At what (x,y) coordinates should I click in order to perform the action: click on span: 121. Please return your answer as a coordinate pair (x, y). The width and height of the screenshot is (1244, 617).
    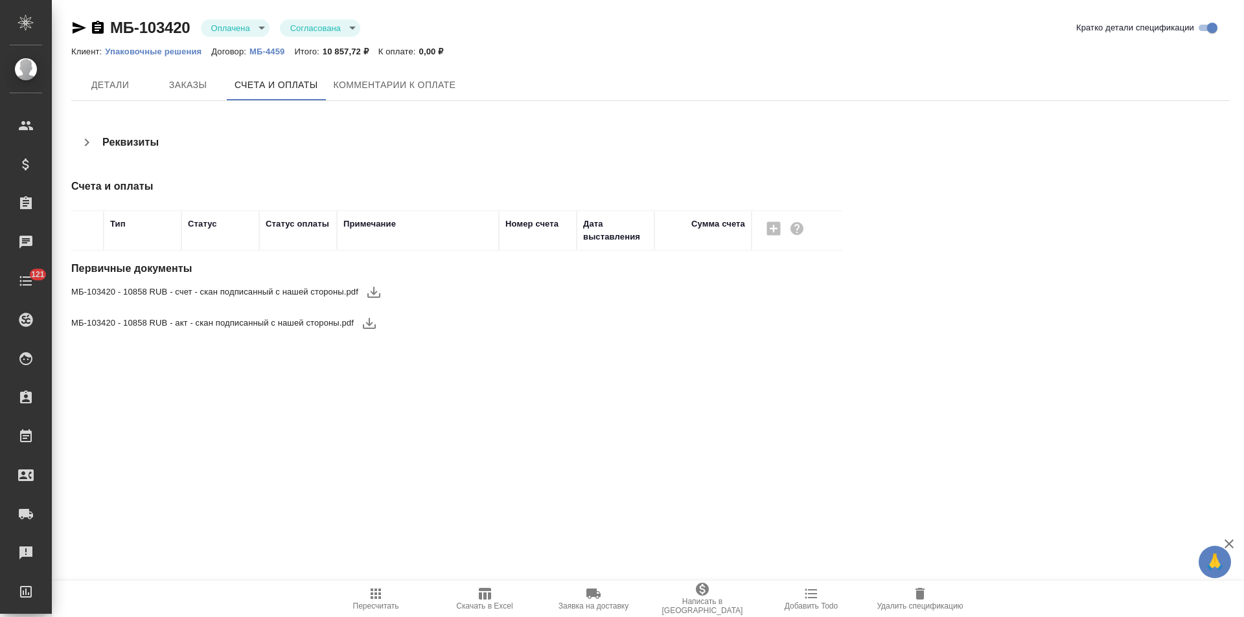
    Looking at the image, I should click on (38, 275).